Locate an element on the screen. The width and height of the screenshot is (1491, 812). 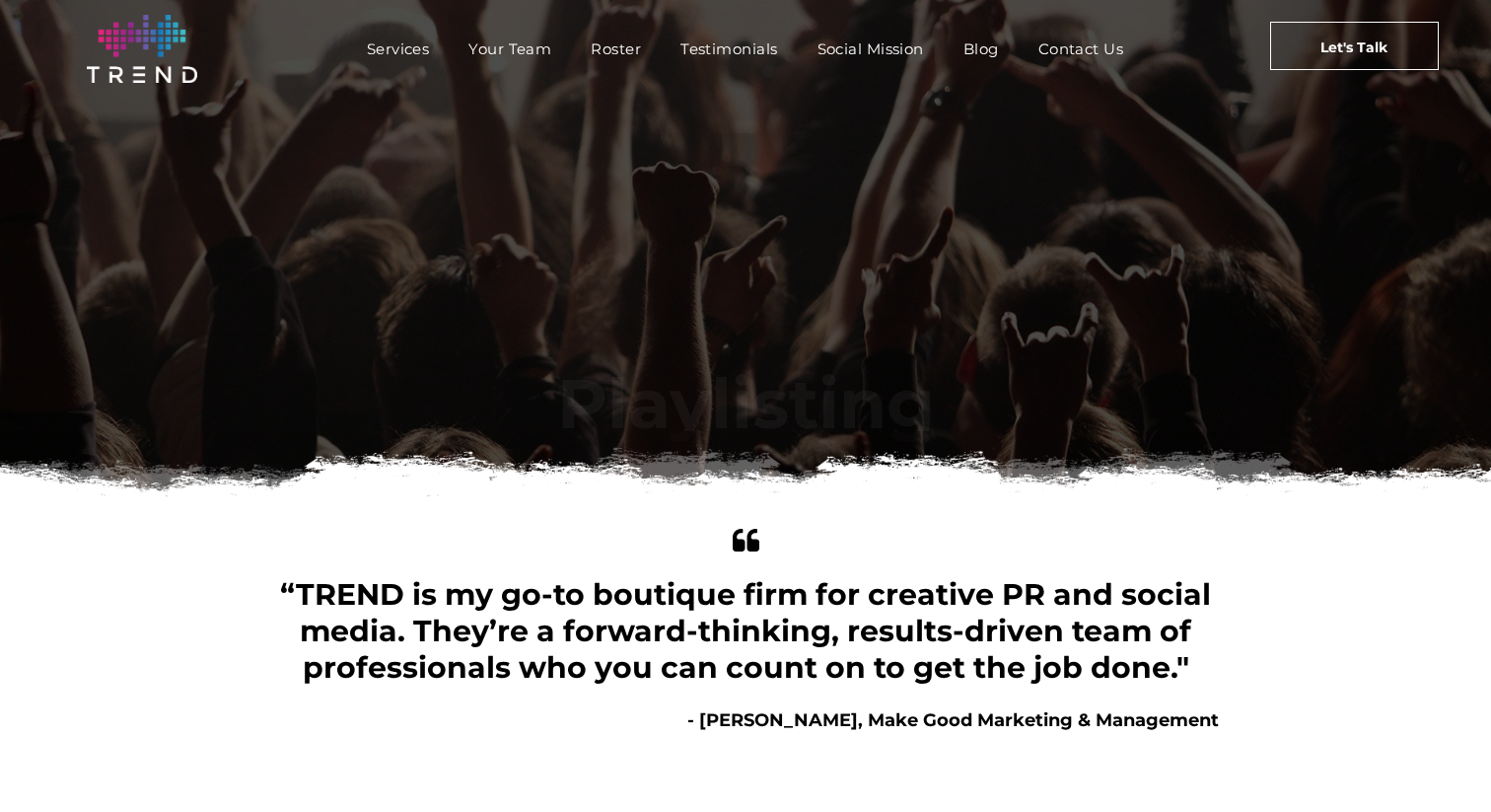
a: Contact Us is located at coordinates (1081, 48).